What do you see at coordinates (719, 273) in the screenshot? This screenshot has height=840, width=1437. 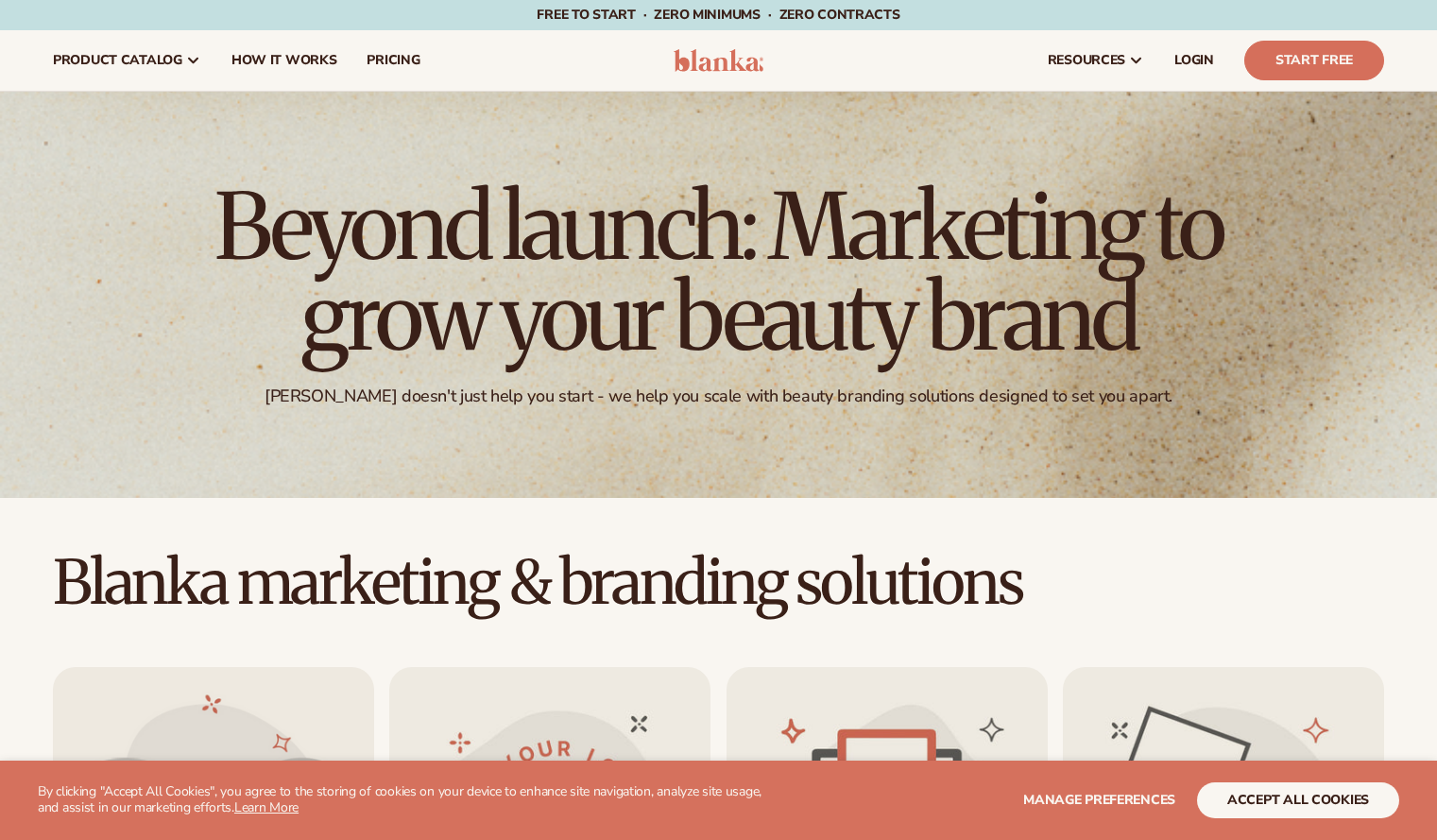 I see `h1: Beyond launch: Marketing to grow your beauty brand` at bounding box center [719, 273].